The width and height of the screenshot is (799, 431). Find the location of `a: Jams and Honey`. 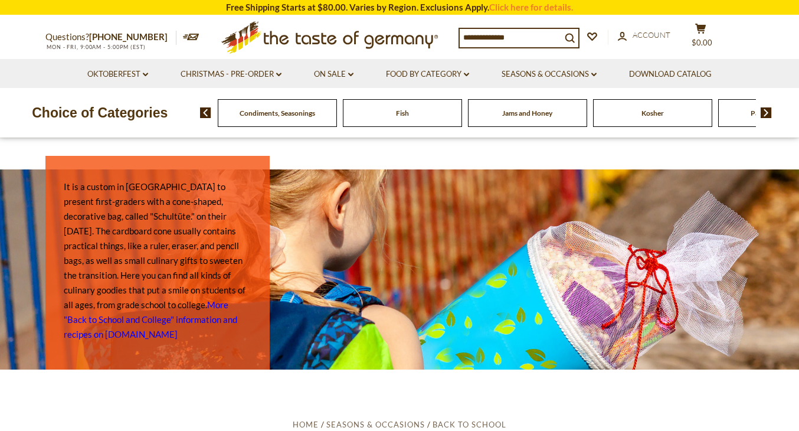

a: Jams and Honey is located at coordinates (527, 113).